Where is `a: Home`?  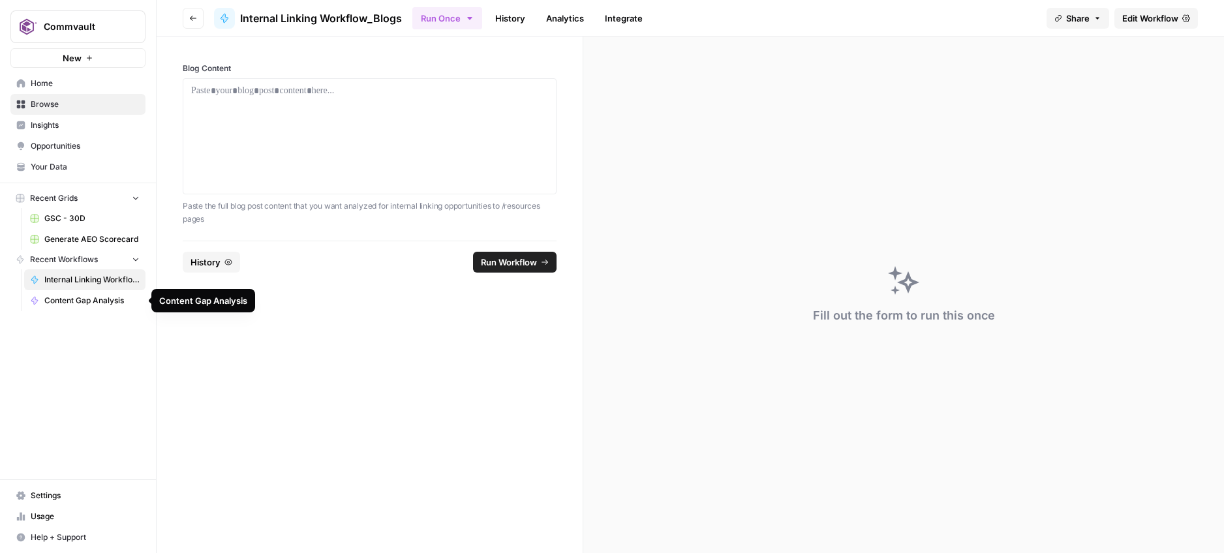 a: Home is located at coordinates (78, 84).